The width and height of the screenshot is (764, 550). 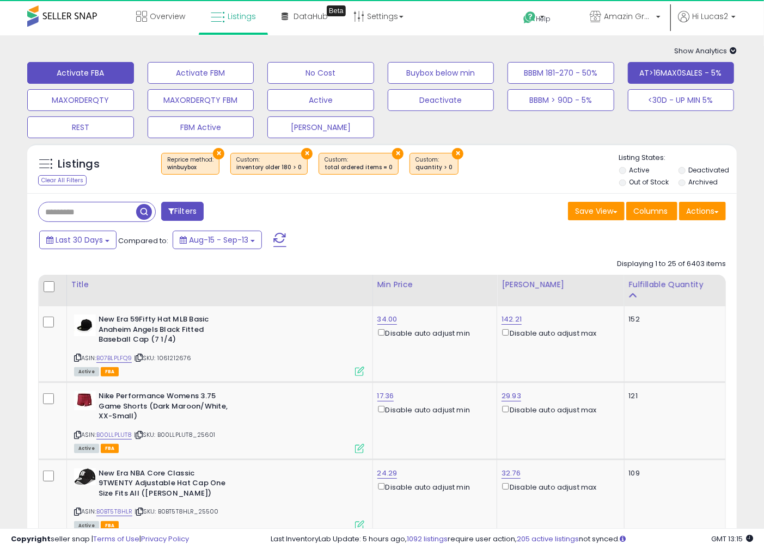 I want to click on p: Listing States:, so click(x=678, y=158).